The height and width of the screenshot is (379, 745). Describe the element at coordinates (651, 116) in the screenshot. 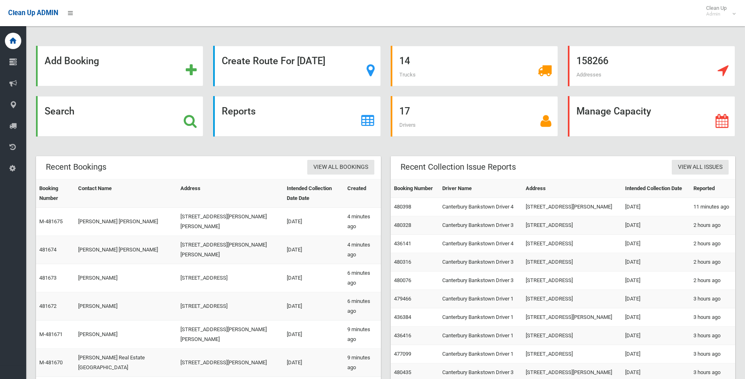

I see `a: Manage Capacity` at that location.